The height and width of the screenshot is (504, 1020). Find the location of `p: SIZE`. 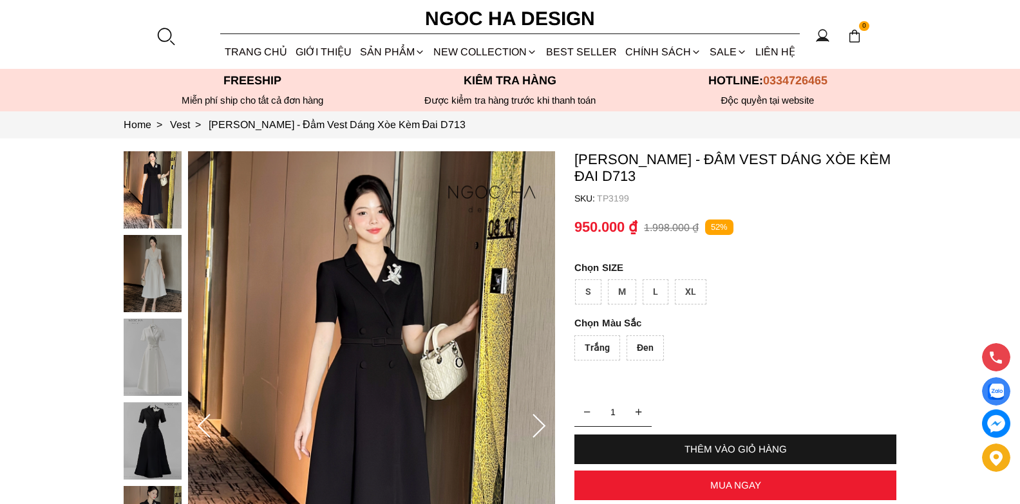

p: SIZE is located at coordinates (736, 267).